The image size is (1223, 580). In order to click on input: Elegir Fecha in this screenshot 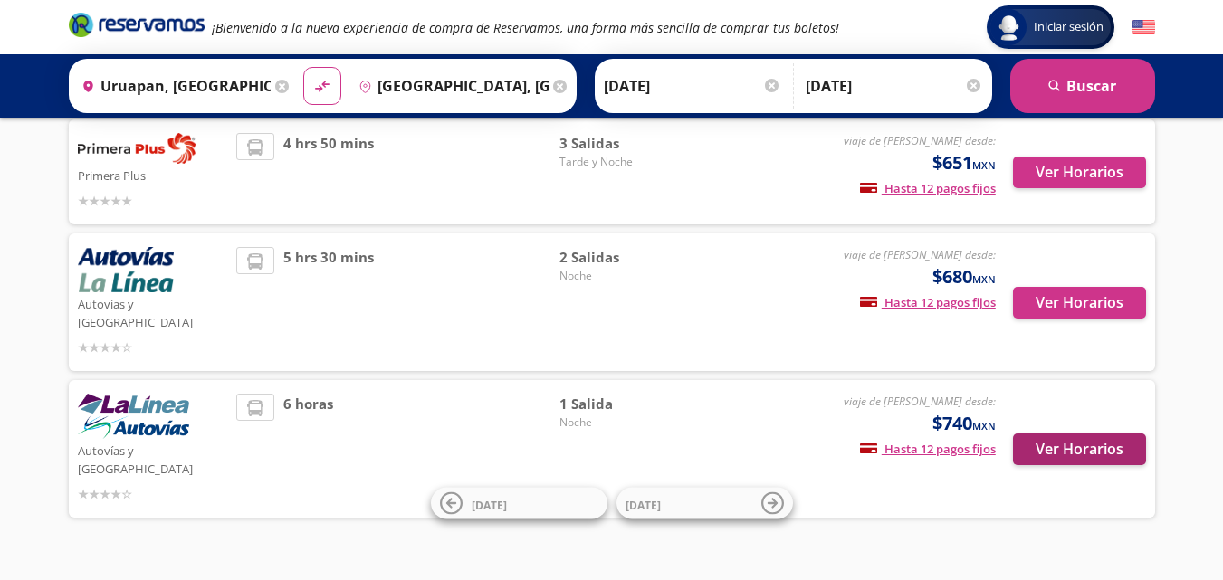, I will do `click(692, 86)`.